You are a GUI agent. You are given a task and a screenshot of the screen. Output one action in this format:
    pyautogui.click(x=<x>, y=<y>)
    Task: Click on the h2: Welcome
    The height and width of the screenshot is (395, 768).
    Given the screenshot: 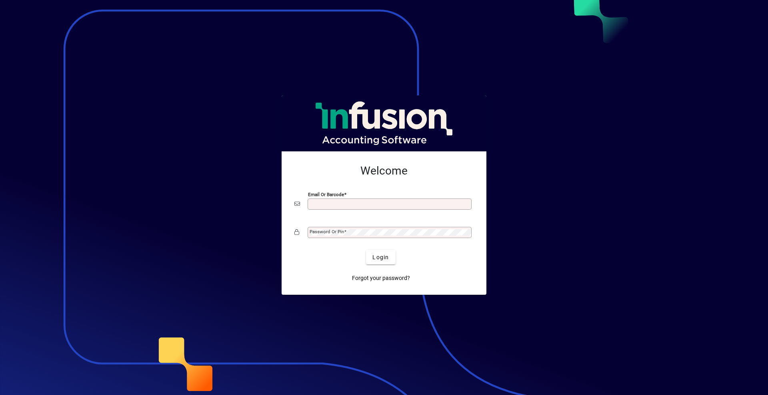 What is the action you would take?
    pyautogui.click(x=384, y=171)
    